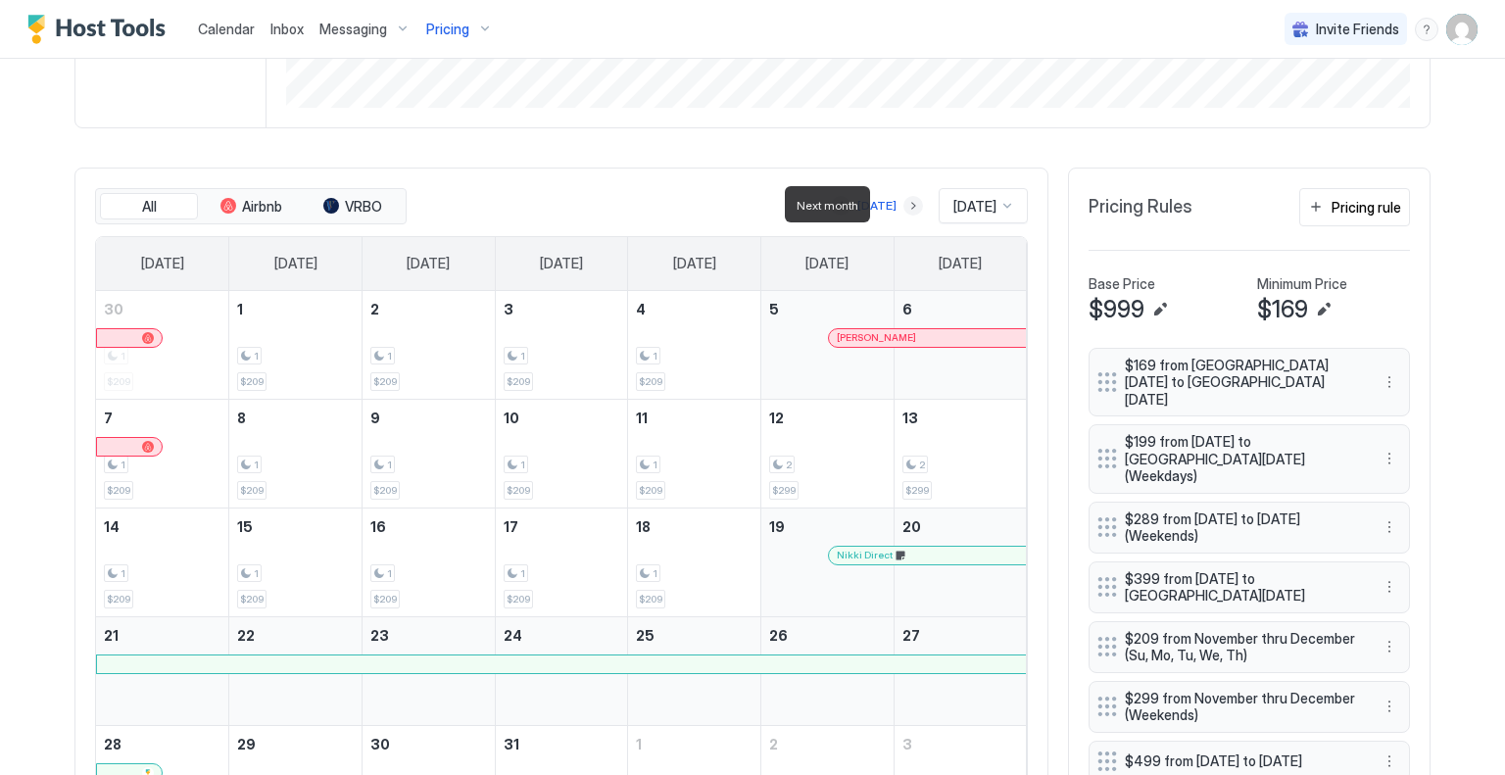  Describe the element at coordinates (960, 670) in the screenshot. I see `td: December 27, 2025` at that location.